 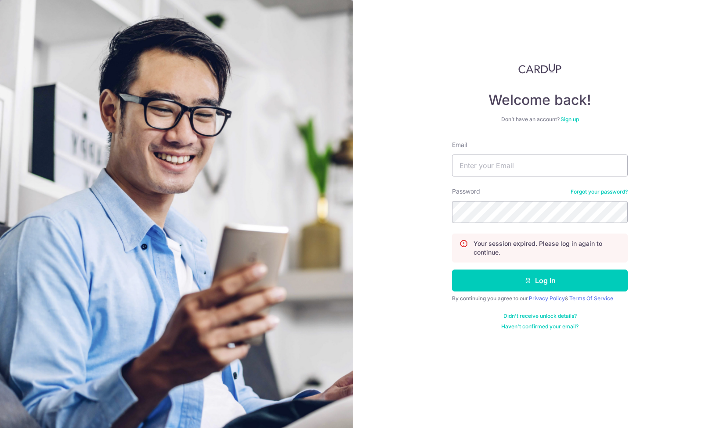 I want to click on a: Forgot your password?, so click(x=599, y=192).